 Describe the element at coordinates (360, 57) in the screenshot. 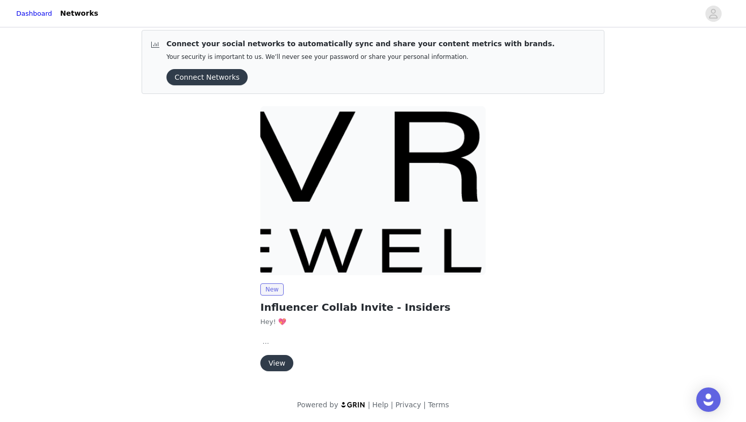

I see `p: Your security is important to us. We’ll never see your password or share your personal information.` at that location.